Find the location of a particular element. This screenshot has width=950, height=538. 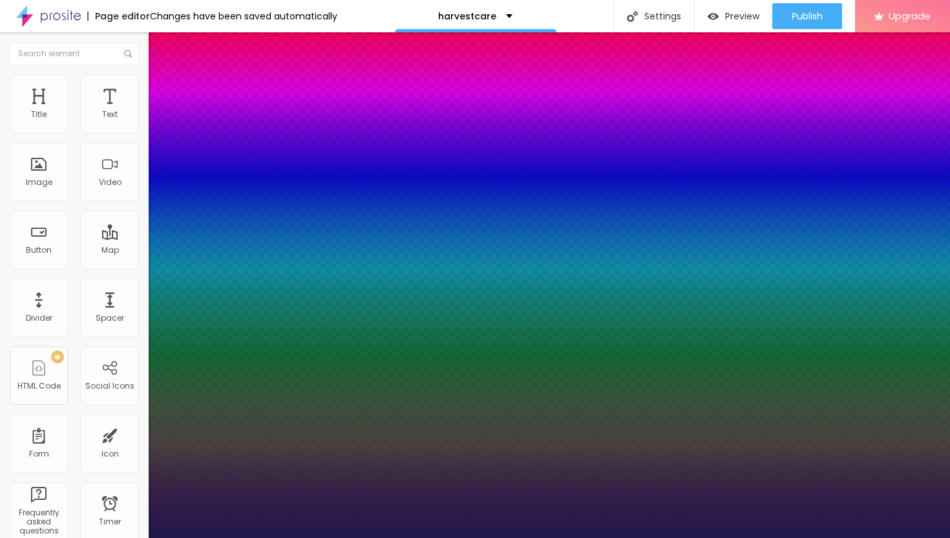

img: view-1.svg is located at coordinates (713, 16).